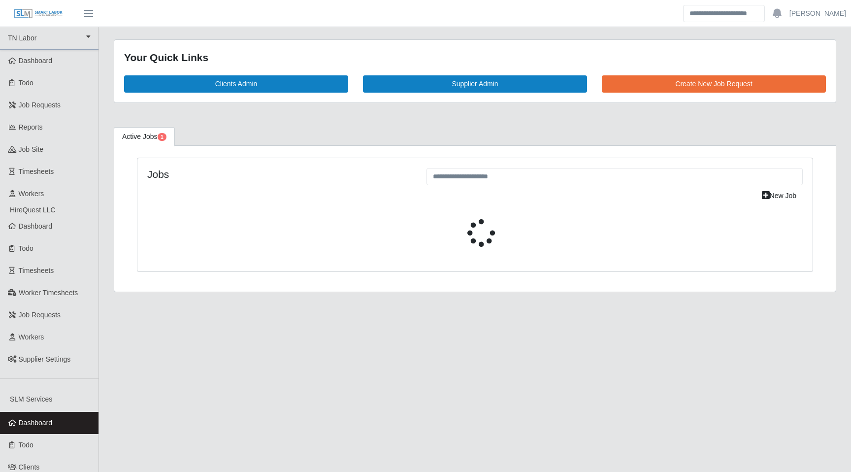  Describe the element at coordinates (144, 136) in the screenshot. I see `a: Active Jobs` at that location.